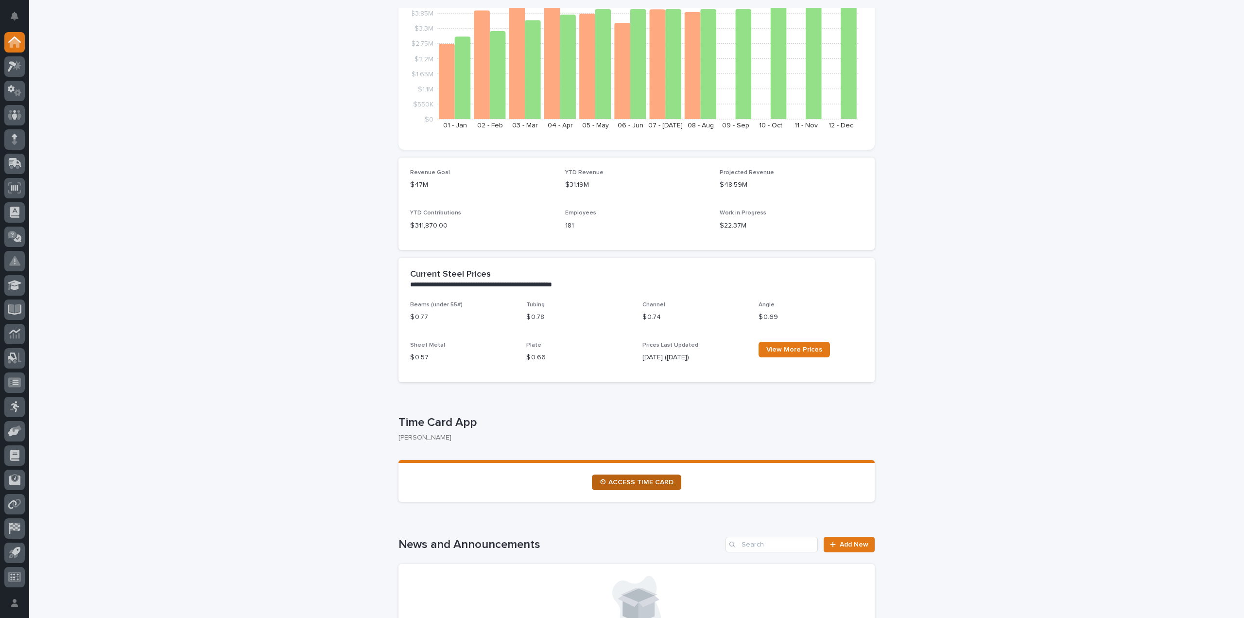  What do you see at coordinates (806, 125) in the screenshot?
I see `text: 11 - Nov` at bounding box center [806, 125].